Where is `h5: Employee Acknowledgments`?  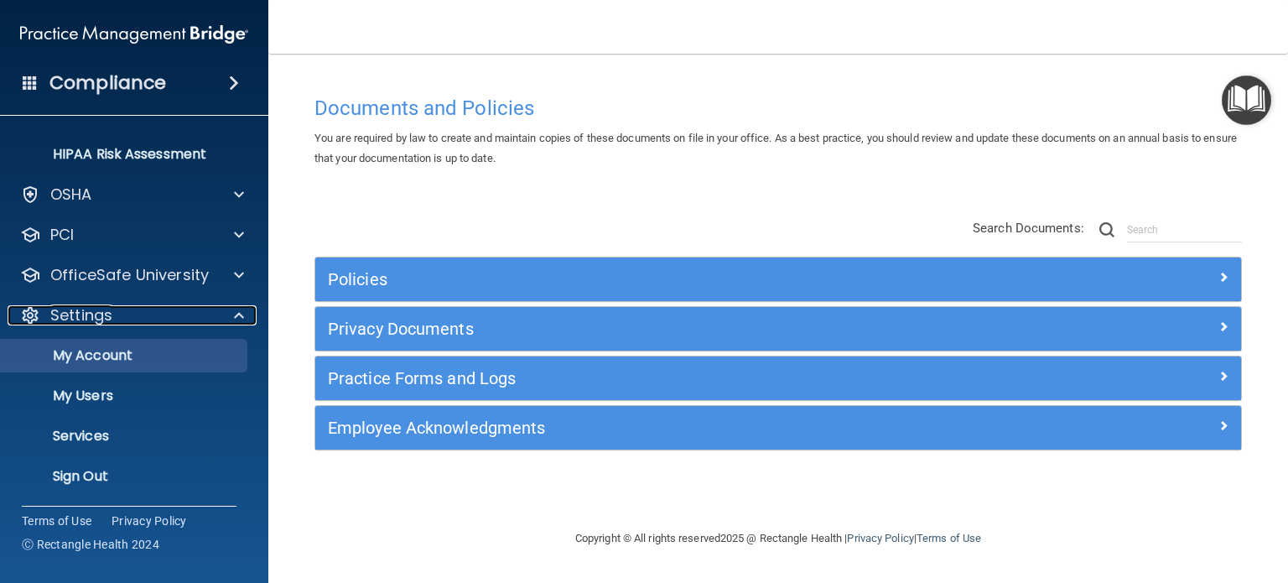 h5: Employee Acknowledgments is located at coordinates (663, 428).